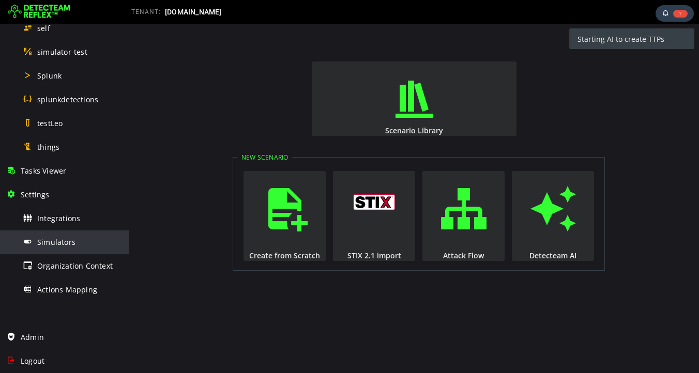  What do you see at coordinates (285, 107) in the screenshot?
I see `div: Scenario Library` at bounding box center [285, 107].